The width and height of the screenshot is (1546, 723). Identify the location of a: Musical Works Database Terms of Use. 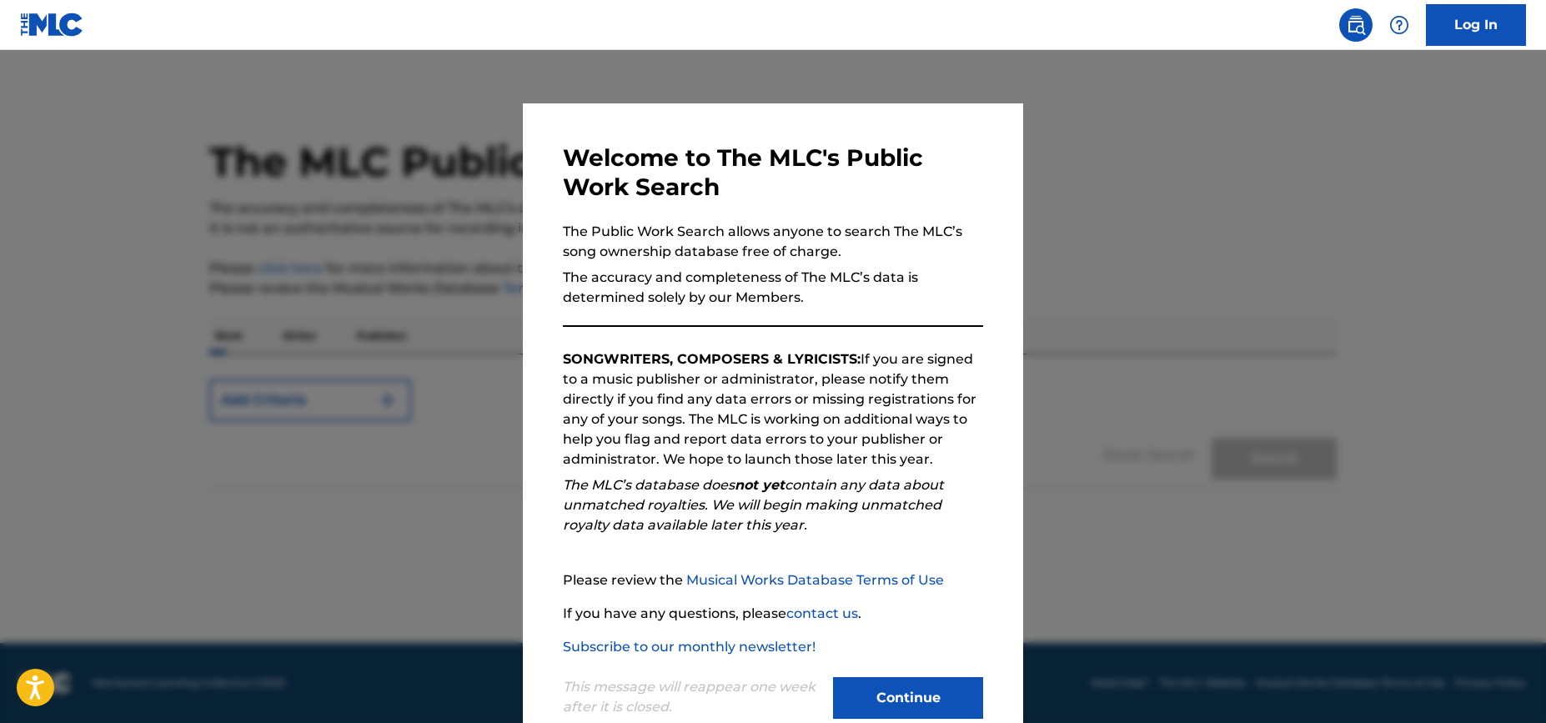
(815, 579).